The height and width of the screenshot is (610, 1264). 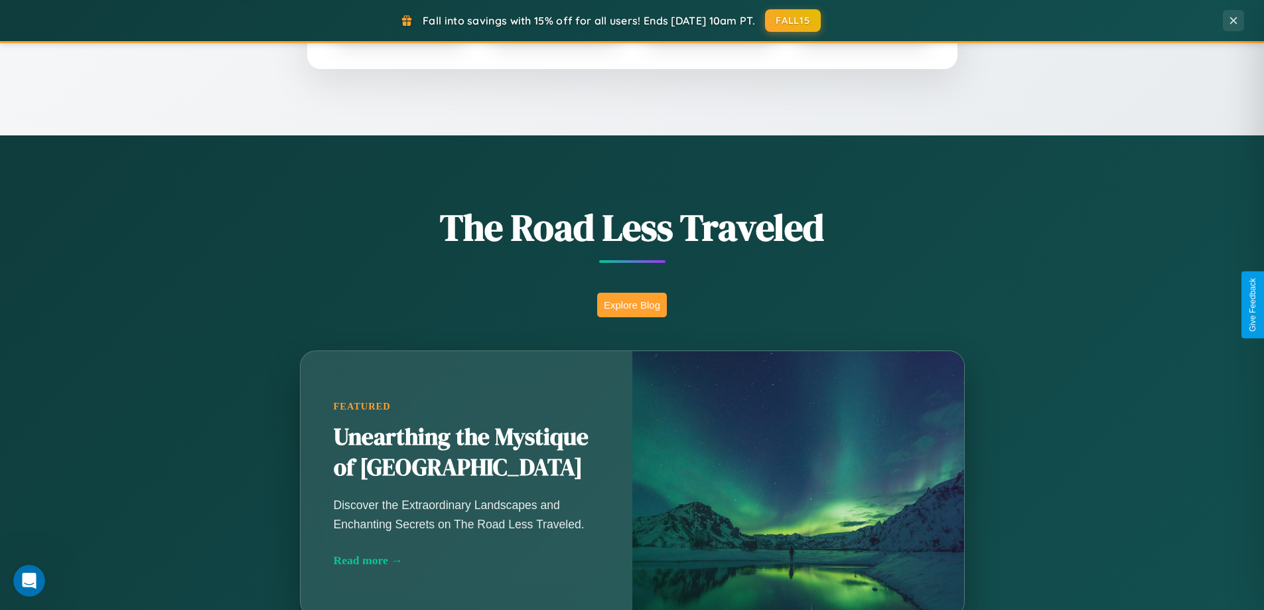 What do you see at coordinates (466, 406) in the screenshot?
I see `div: Featured` at bounding box center [466, 406].